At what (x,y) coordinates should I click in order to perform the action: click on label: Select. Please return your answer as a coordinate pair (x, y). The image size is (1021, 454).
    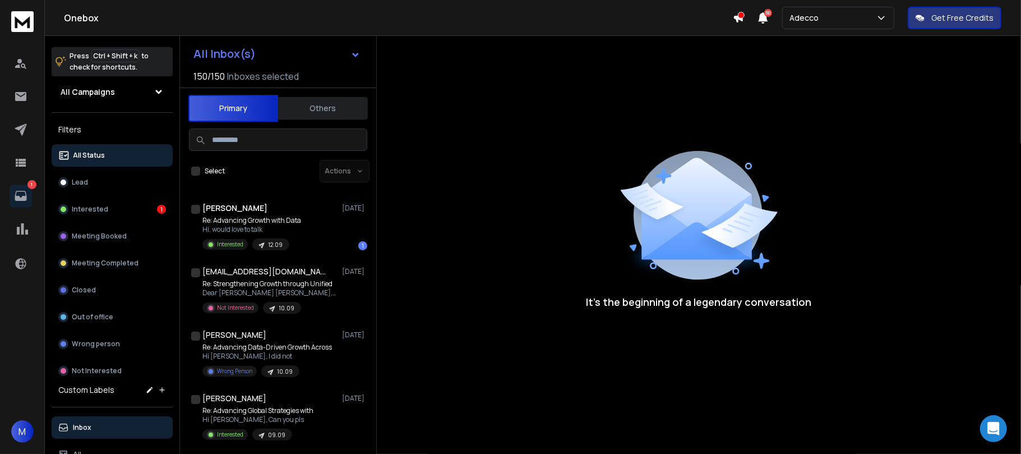
    Looking at the image, I should click on (215, 171).